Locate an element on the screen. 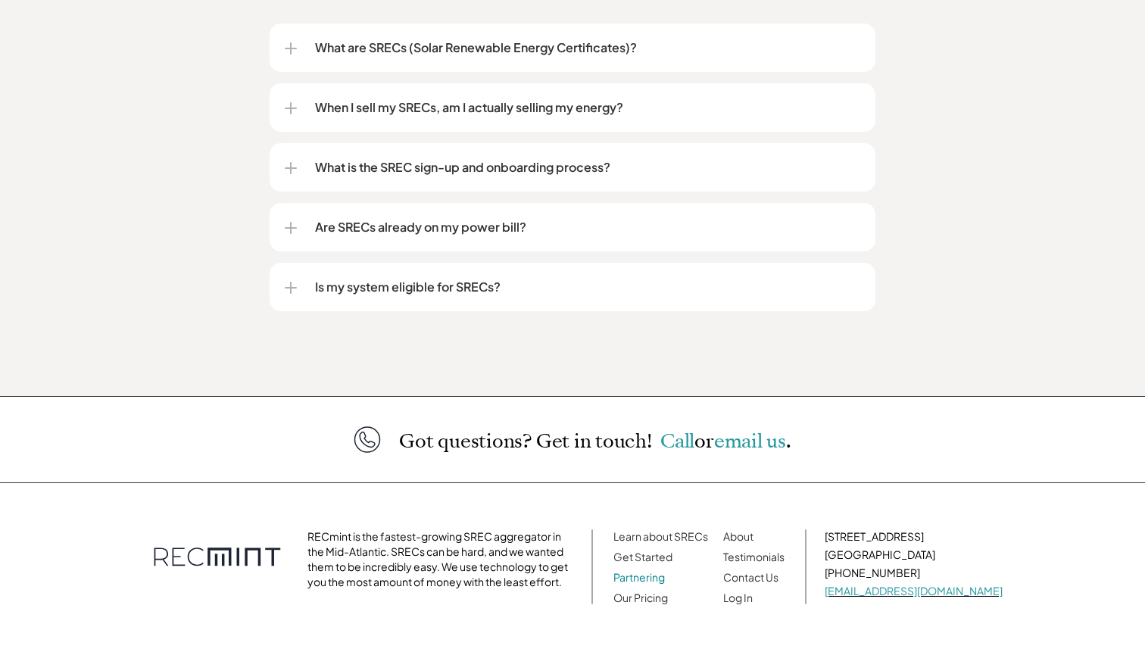 The width and height of the screenshot is (1145, 652). span: Call is located at coordinates (677, 441).